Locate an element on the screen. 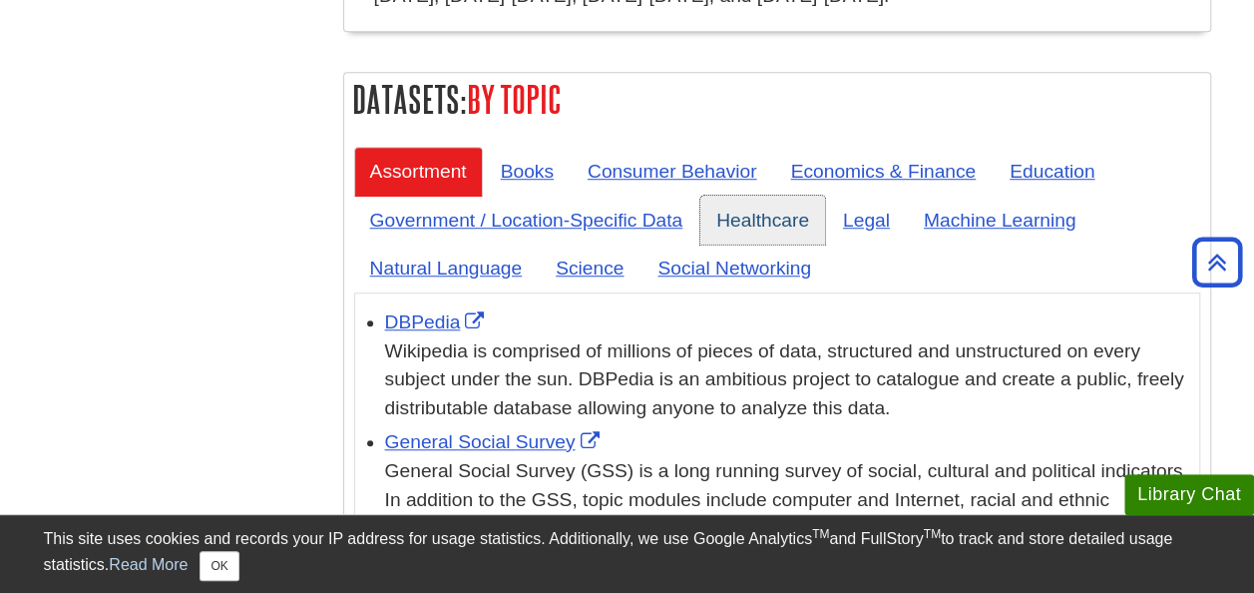 The image size is (1254, 593). h2: Datasets: is located at coordinates (777, 99).